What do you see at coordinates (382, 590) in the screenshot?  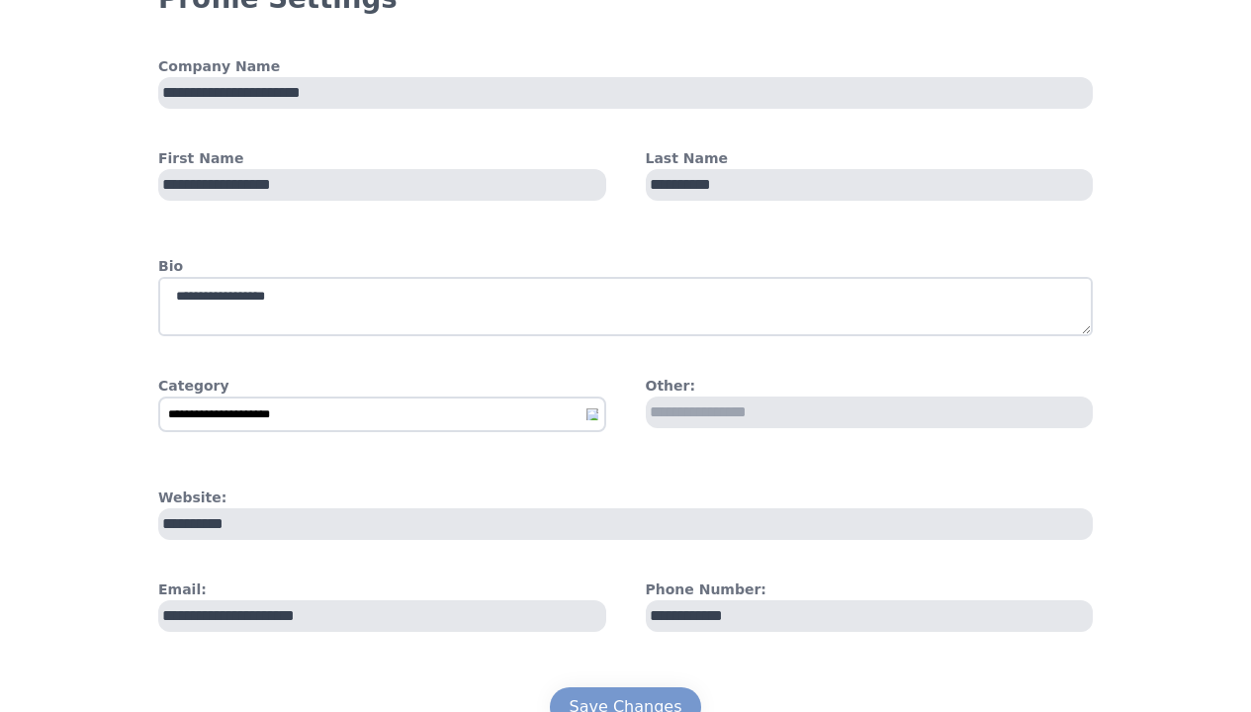 I see `h4: Email:` at bounding box center [382, 590].